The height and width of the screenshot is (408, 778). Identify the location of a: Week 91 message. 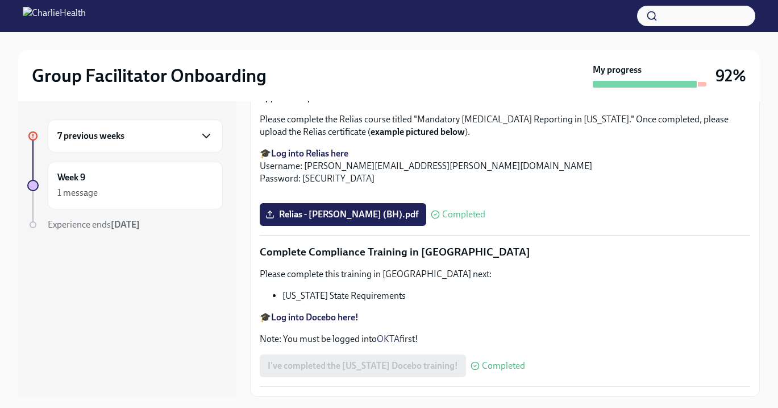
(125, 185).